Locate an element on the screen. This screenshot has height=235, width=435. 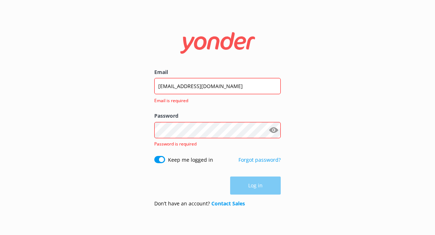
p: Don’t have an account? is located at coordinates (199, 204).